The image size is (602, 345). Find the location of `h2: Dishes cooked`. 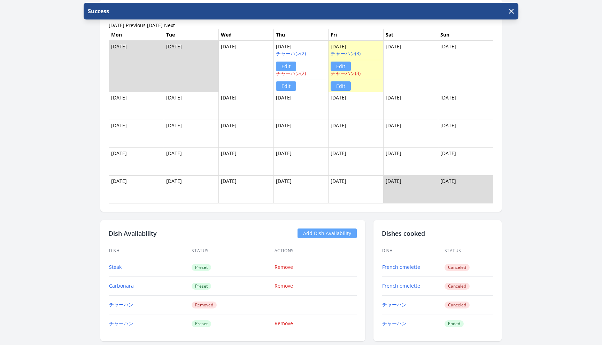

h2: Dishes cooked is located at coordinates (437, 234).